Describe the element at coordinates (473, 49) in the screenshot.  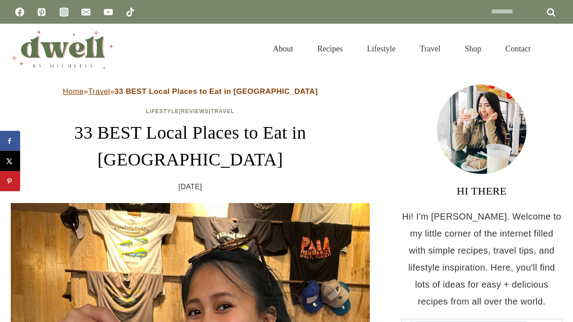
I see `a: Shop` at that location.